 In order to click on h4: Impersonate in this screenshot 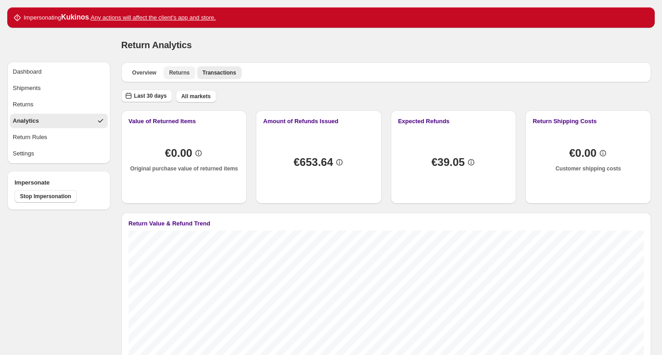, I will do `click(59, 183)`.